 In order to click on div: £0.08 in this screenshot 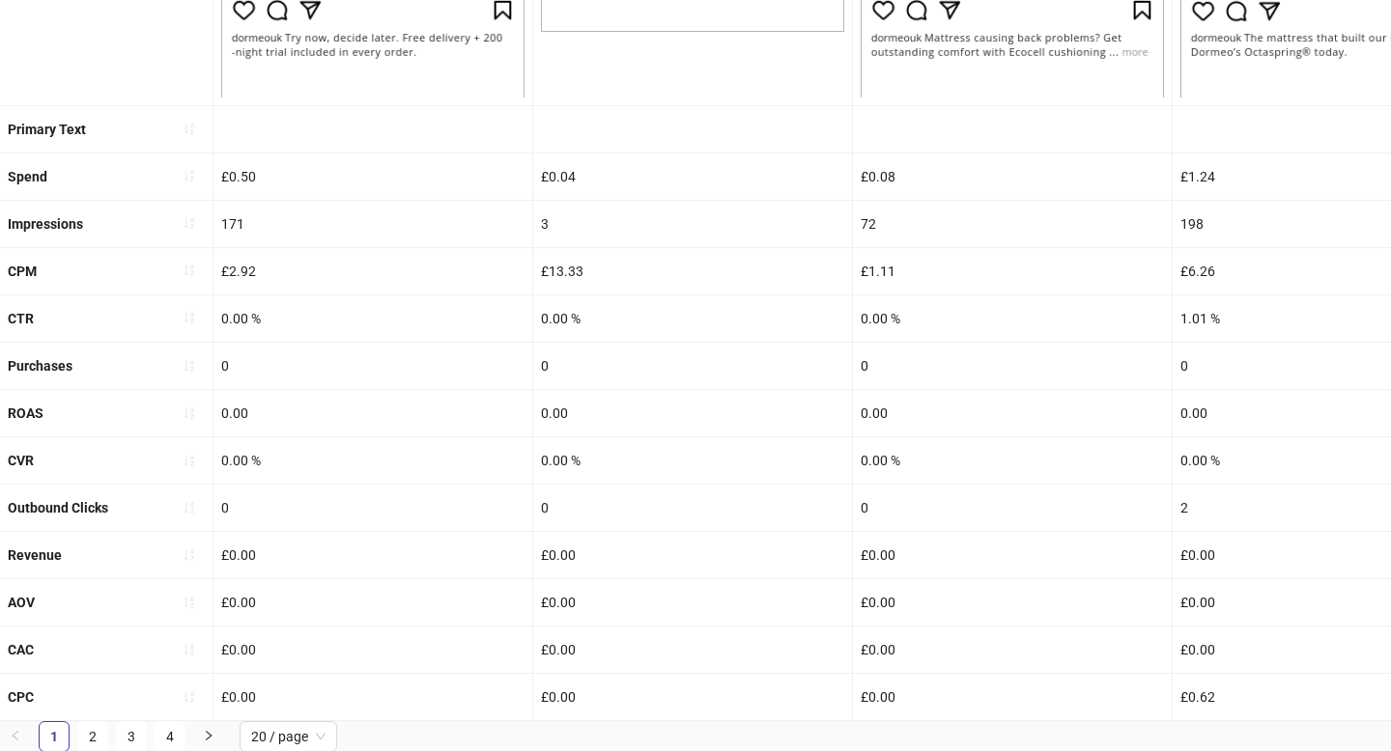, I will do `click(1012, 177)`.